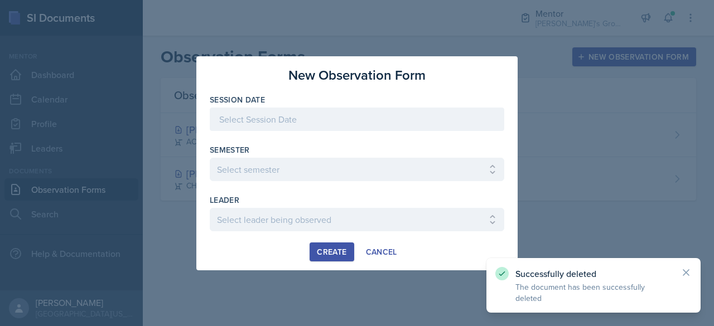 Image resolution: width=714 pixels, height=326 pixels. What do you see at coordinates (237, 100) in the screenshot?
I see `label: Session Date` at bounding box center [237, 100].